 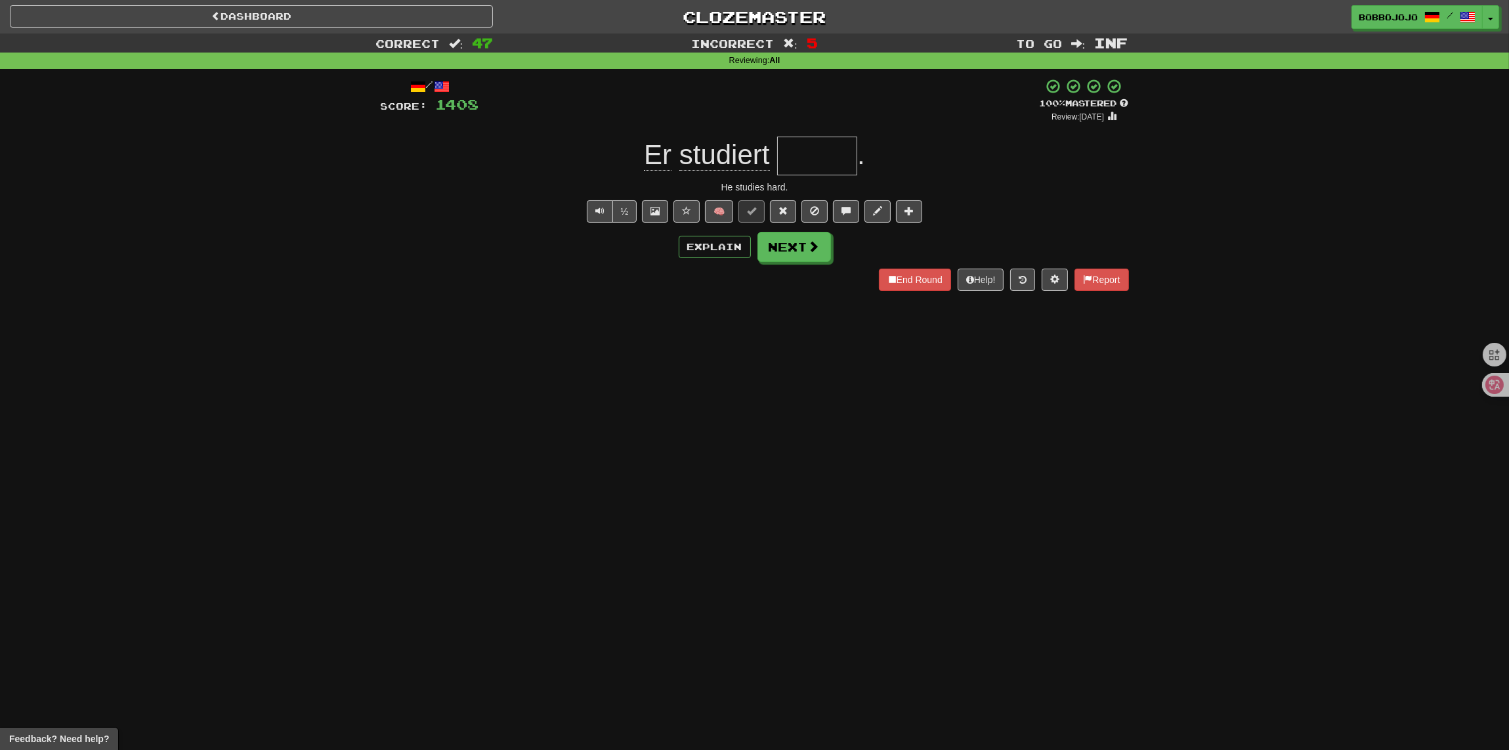 What do you see at coordinates (981, 280) in the screenshot?
I see `button: Help!` at bounding box center [981, 280].